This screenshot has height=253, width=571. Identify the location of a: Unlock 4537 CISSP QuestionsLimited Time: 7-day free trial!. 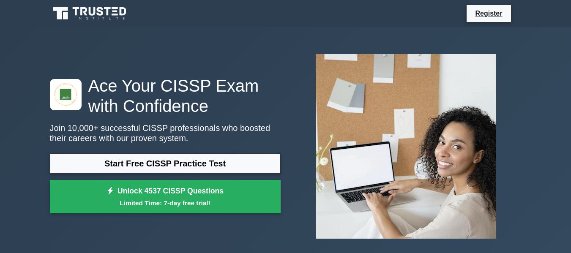
(165, 197).